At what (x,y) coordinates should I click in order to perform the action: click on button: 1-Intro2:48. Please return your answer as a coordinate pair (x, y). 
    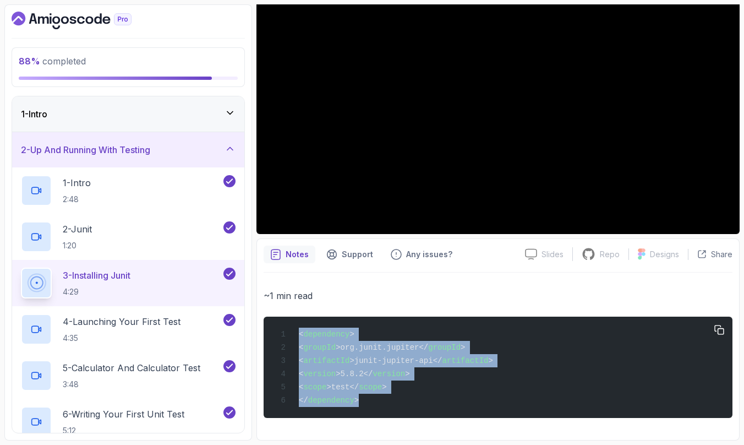
    Looking at the image, I should click on (128, 190).